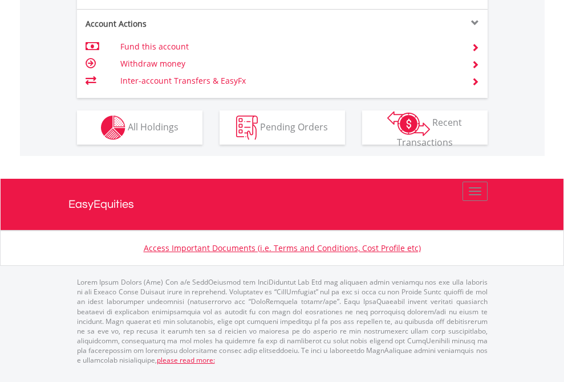  What do you see at coordinates (288, 47) in the screenshot?
I see `td: Fund this account` at bounding box center [288, 47].